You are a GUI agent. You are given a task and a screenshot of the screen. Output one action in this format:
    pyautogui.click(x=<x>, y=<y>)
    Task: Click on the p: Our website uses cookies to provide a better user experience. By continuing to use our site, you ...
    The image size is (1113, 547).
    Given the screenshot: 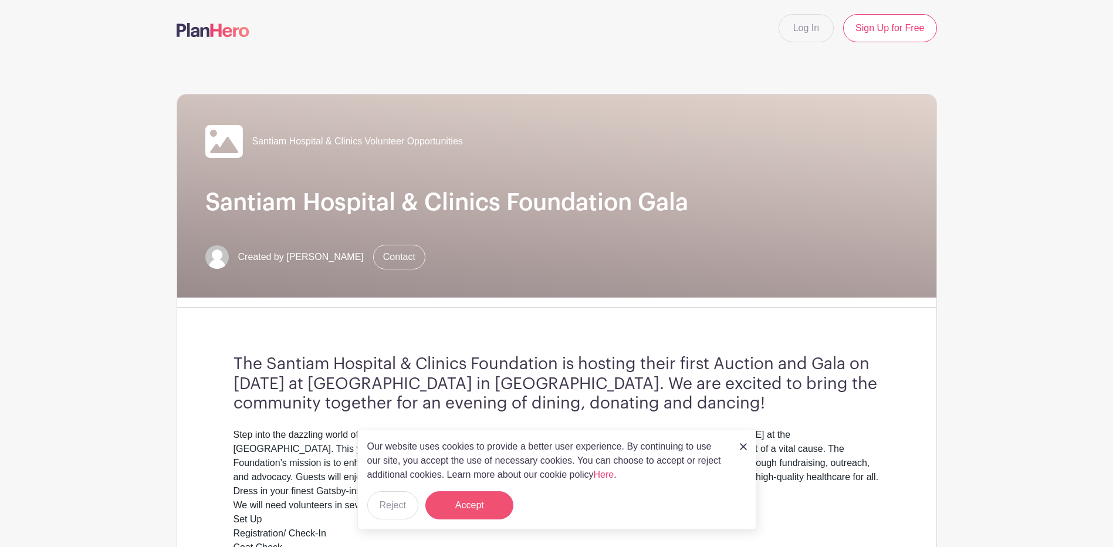 What is the action you would take?
    pyautogui.click(x=547, y=461)
    